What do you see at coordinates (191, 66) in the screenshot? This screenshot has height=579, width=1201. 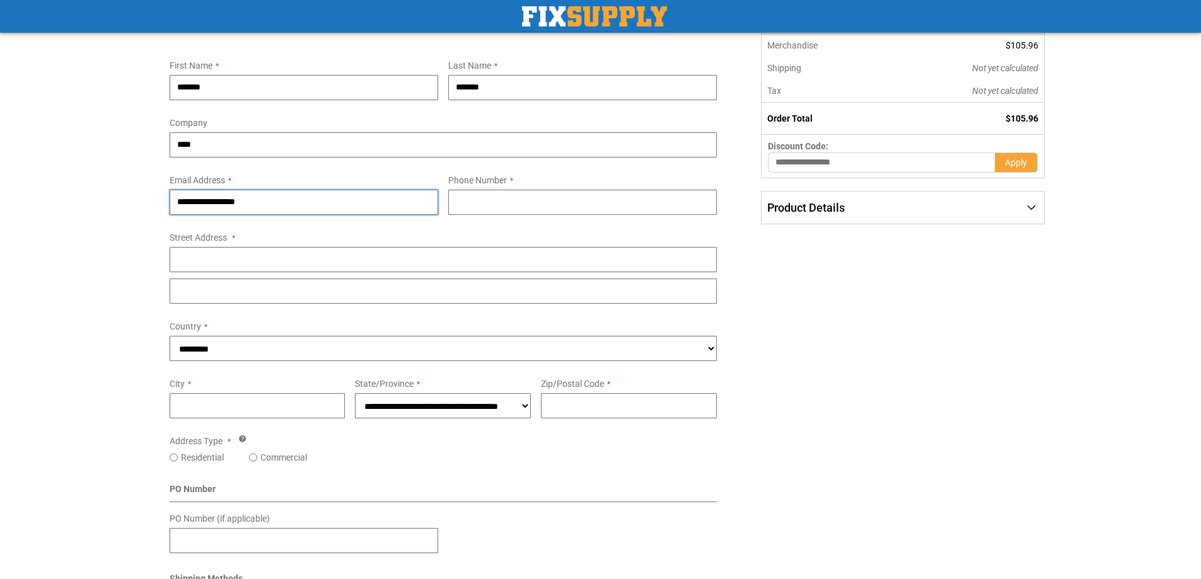 I see `span: First Name` at bounding box center [191, 66].